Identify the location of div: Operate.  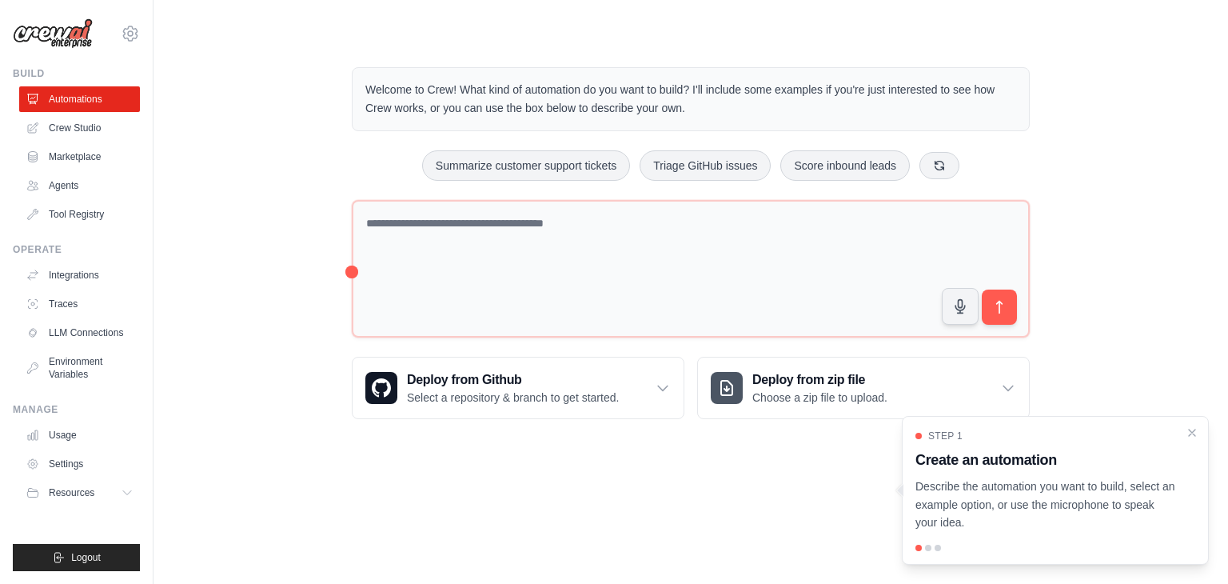
(76, 249).